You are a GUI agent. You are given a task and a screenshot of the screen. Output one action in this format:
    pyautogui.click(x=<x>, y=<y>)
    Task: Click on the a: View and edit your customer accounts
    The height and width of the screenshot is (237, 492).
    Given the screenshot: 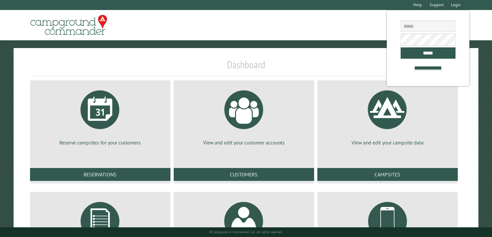 What is the action you would take?
    pyautogui.click(x=244, y=116)
    